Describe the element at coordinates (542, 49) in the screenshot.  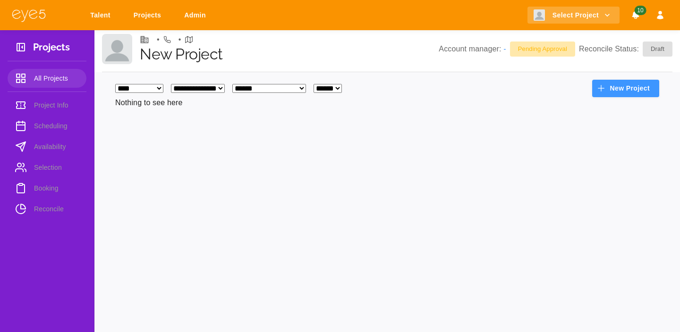
I see `span: Pending Approval` at that location.